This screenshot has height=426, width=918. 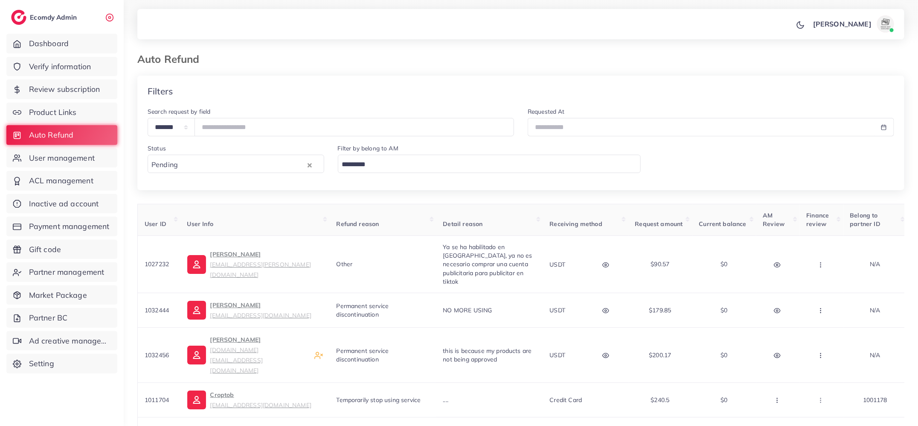 What do you see at coordinates (62, 112) in the screenshot?
I see `a: Product Links` at bounding box center [62, 112].